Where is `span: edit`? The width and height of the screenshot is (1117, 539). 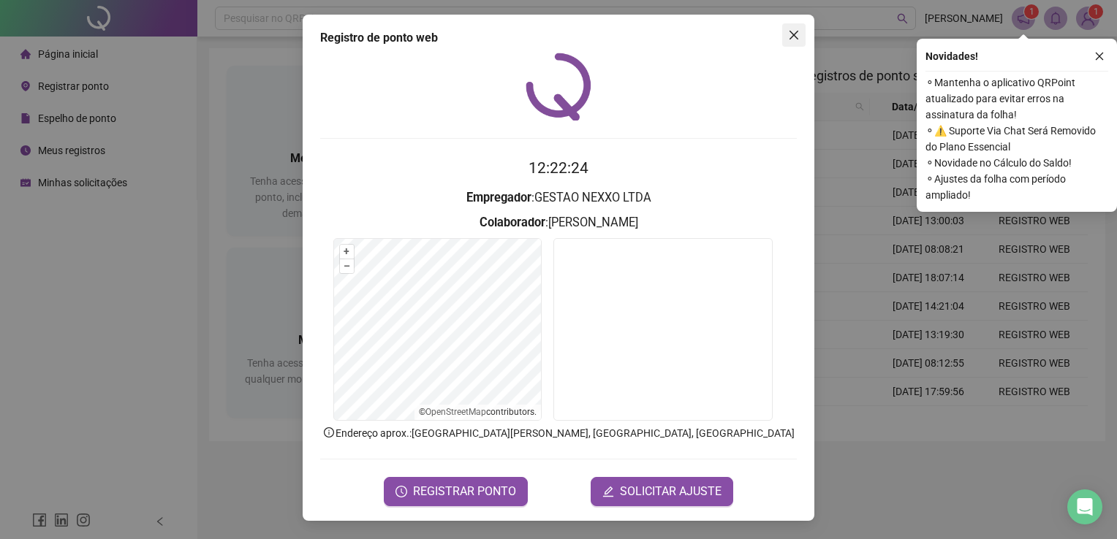 span: edit is located at coordinates (608, 492).